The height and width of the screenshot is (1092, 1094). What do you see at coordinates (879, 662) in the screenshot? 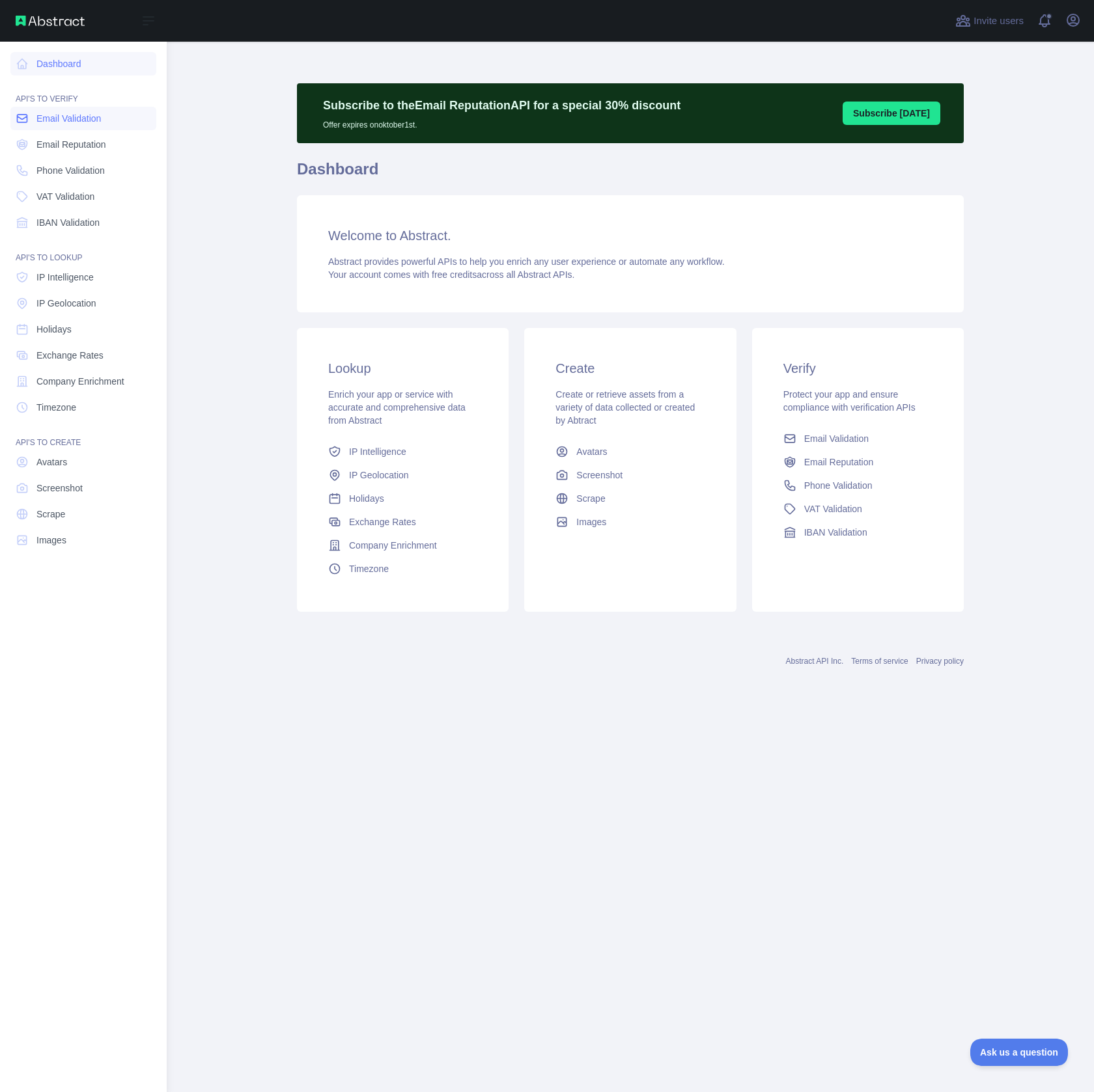
I see `a: Terms of service` at bounding box center [879, 662].